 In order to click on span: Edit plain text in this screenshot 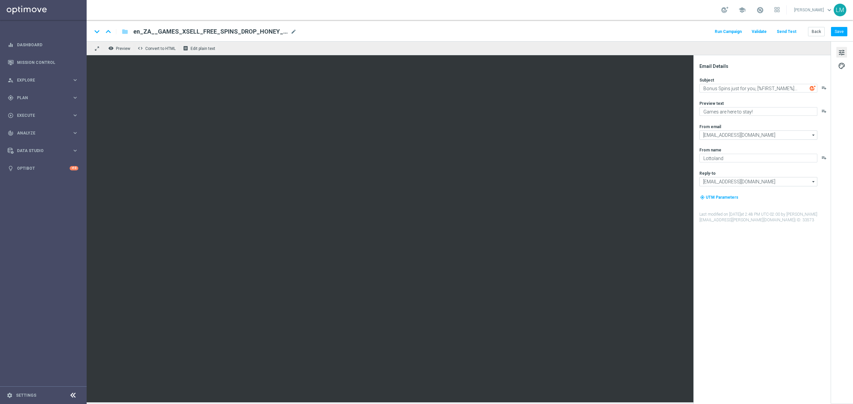, I will do `click(203, 49)`.